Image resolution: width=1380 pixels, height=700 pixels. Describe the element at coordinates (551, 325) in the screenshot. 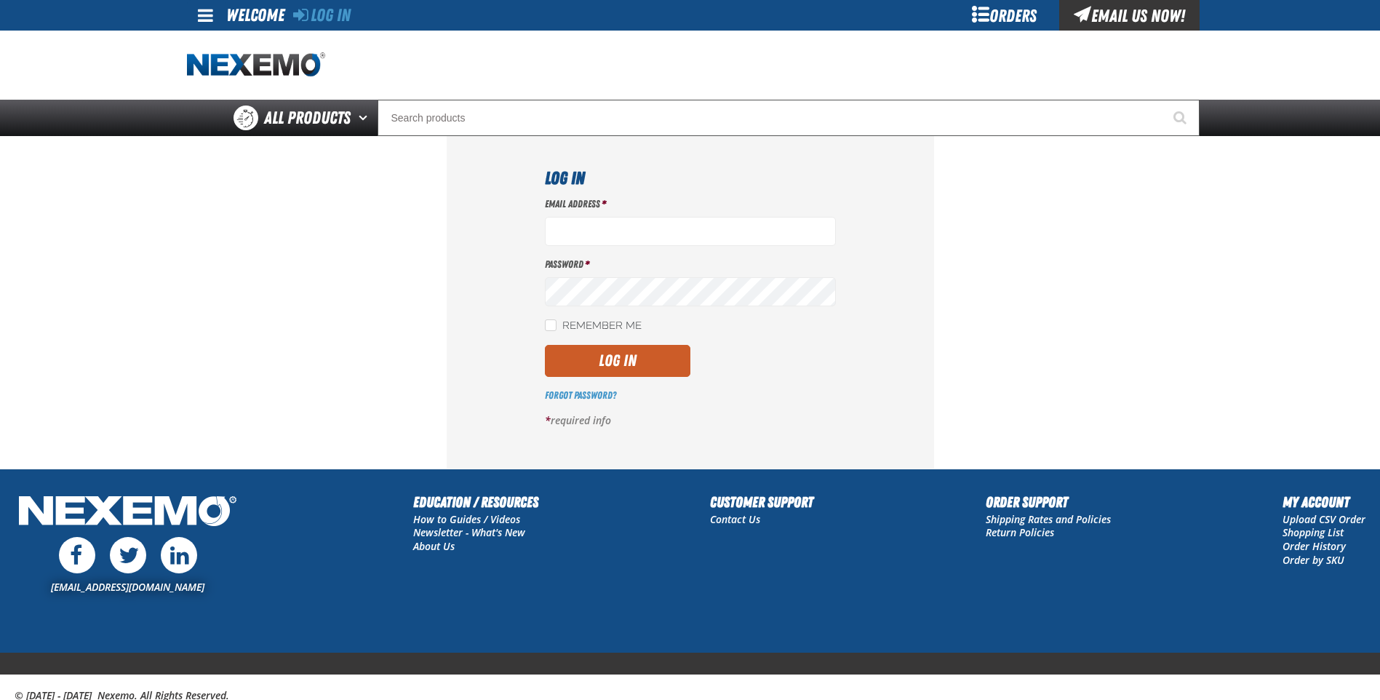

I see `input: Remember Me` at that location.